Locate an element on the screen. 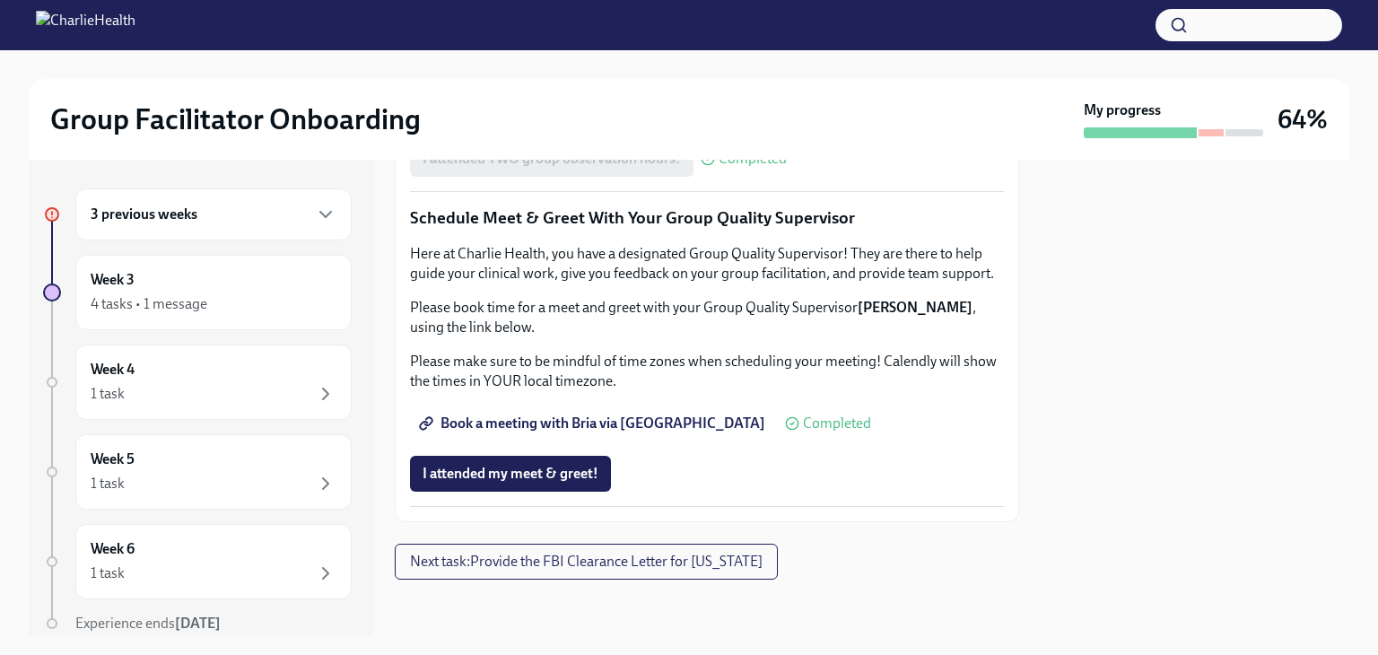 Image resolution: width=1378 pixels, height=655 pixels. h6: 3 previous weeks is located at coordinates (144, 214).